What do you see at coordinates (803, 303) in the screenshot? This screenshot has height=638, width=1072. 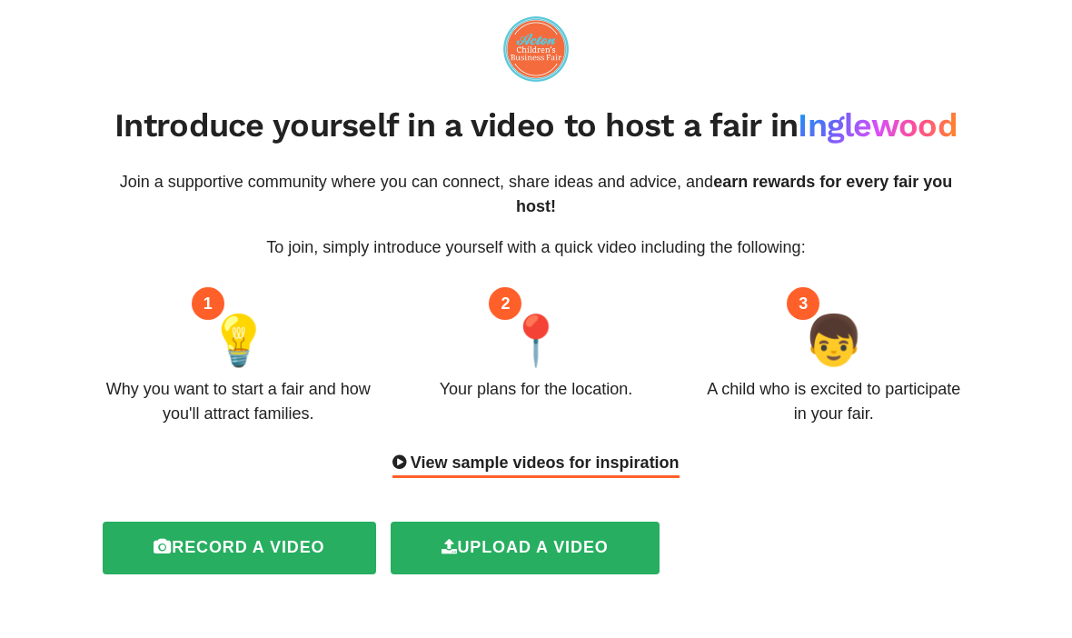 I see `div: 3` at bounding box center [803, 303].